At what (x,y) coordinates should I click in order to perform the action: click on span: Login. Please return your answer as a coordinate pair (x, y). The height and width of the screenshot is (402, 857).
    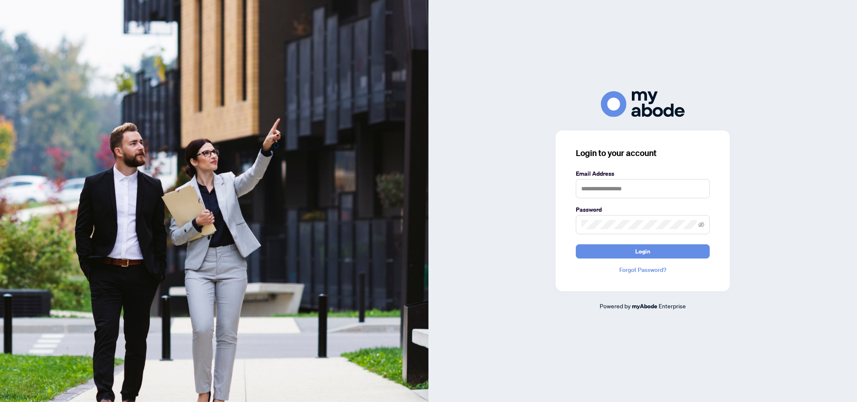
    Looking at the image, I should click on (643, 252).